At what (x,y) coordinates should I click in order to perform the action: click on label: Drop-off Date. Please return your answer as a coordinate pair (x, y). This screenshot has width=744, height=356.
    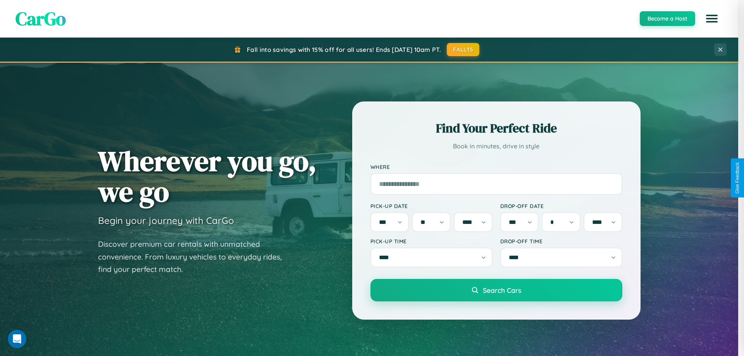
    Looking at the image, I should click on (561, 206).